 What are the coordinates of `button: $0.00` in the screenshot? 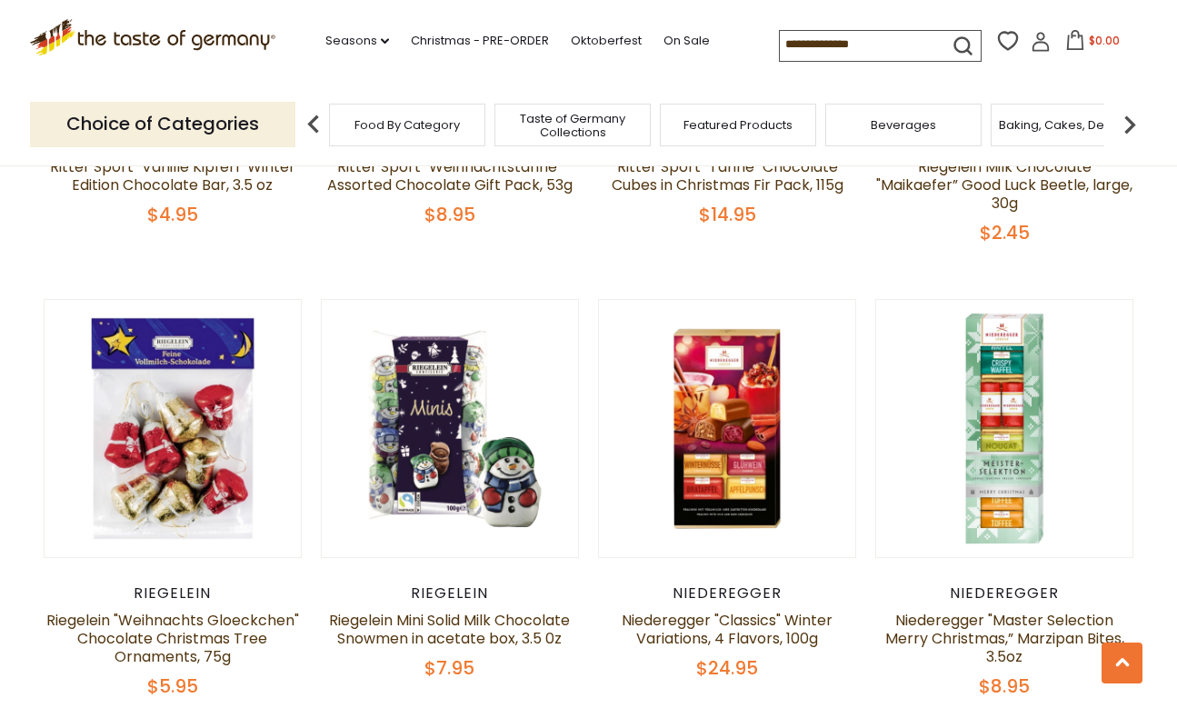 It's located at (1093, 44).